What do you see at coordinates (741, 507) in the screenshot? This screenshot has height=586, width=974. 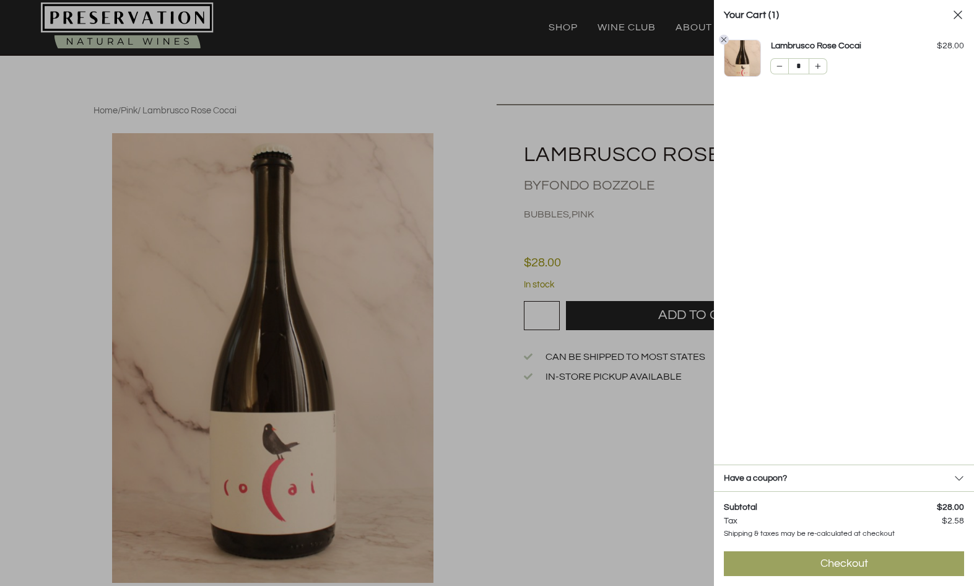 I see `strong: Subtotal` at bounding box center [741, 507].